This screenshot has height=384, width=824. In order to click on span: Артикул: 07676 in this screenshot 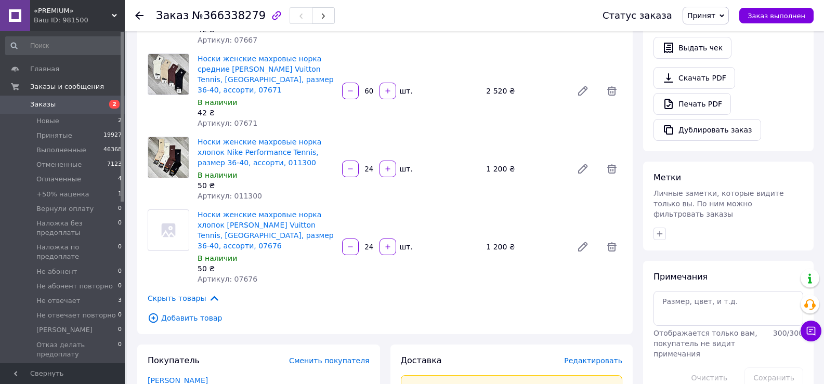, I will do `click(227, 279)`.